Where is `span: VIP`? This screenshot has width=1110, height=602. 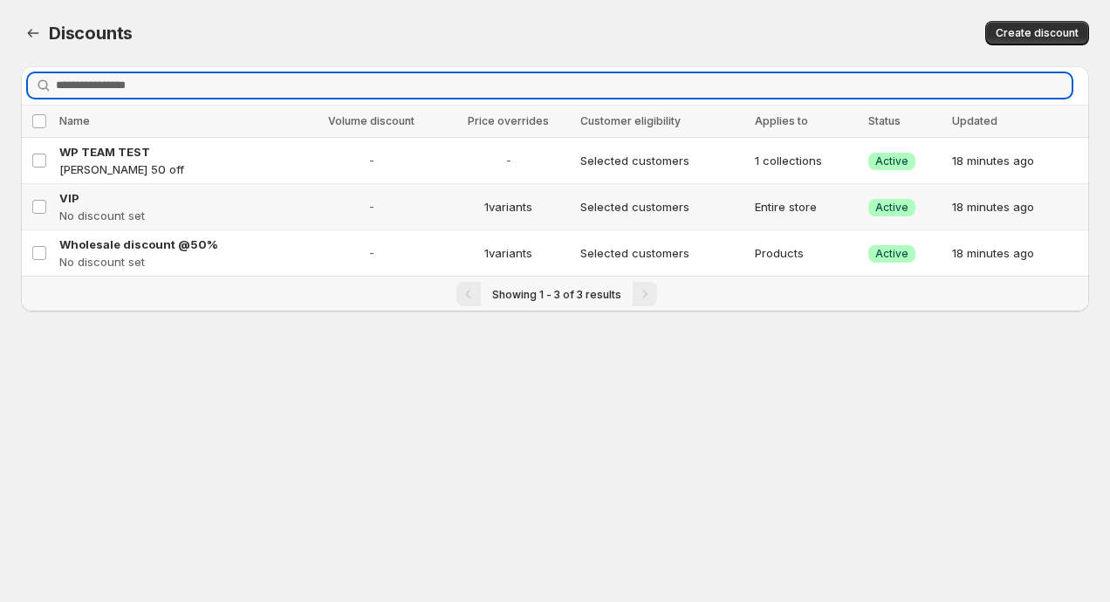
span: VIP is located at coordinates (69, 198).